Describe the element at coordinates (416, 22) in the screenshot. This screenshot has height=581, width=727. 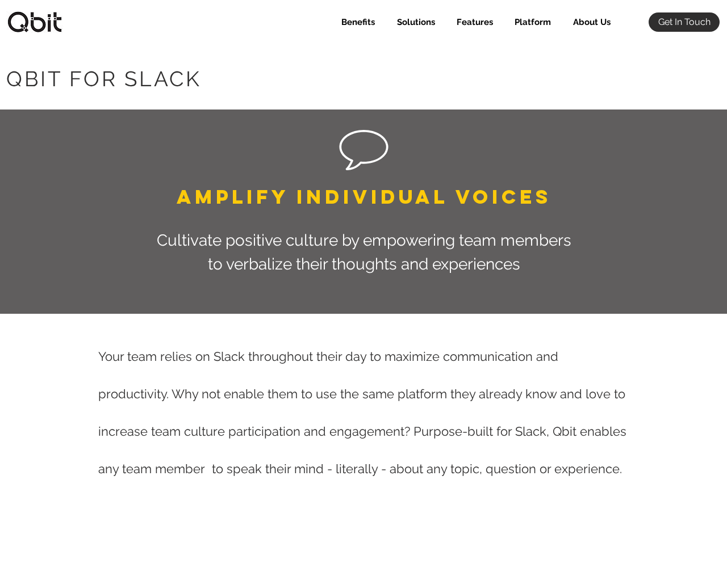
I see `p: Solutions` at that location.